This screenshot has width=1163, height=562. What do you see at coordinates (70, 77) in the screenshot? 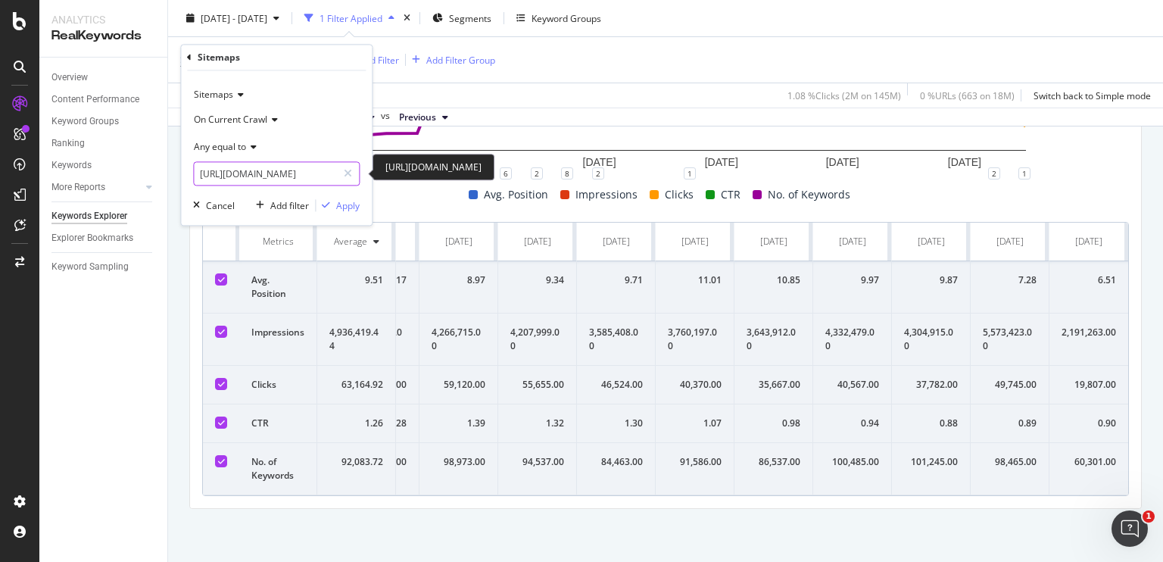
I see `div: Overview` at bounding box center [70, 77].